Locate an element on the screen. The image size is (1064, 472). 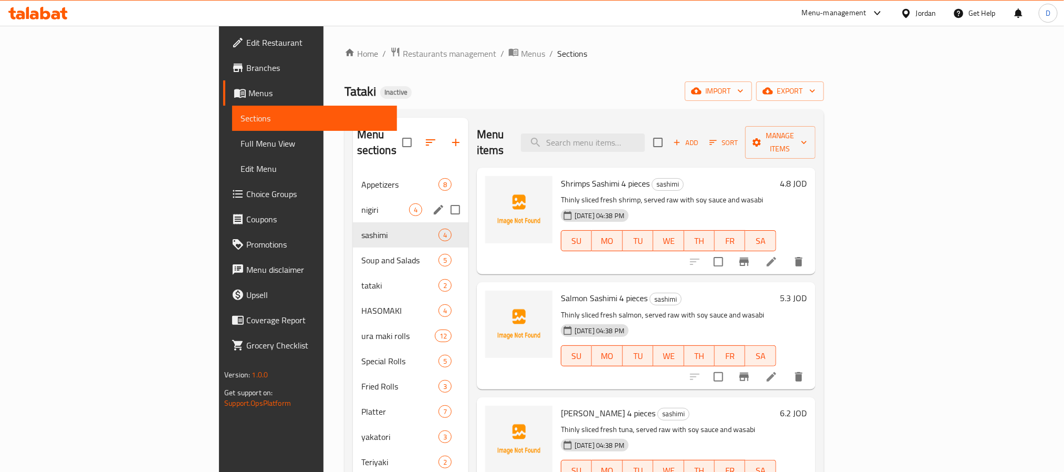
span: Sort sections is located at coordinates (431, 142).